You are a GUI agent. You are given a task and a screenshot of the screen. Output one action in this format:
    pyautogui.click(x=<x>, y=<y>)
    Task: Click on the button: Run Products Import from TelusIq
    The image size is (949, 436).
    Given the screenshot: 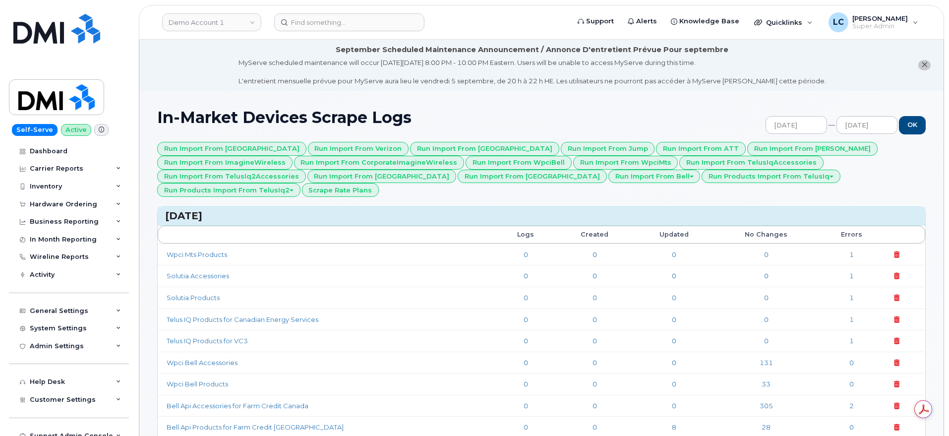 What is the action you would take?
    pyautogui.click(x=771, y=176)
    